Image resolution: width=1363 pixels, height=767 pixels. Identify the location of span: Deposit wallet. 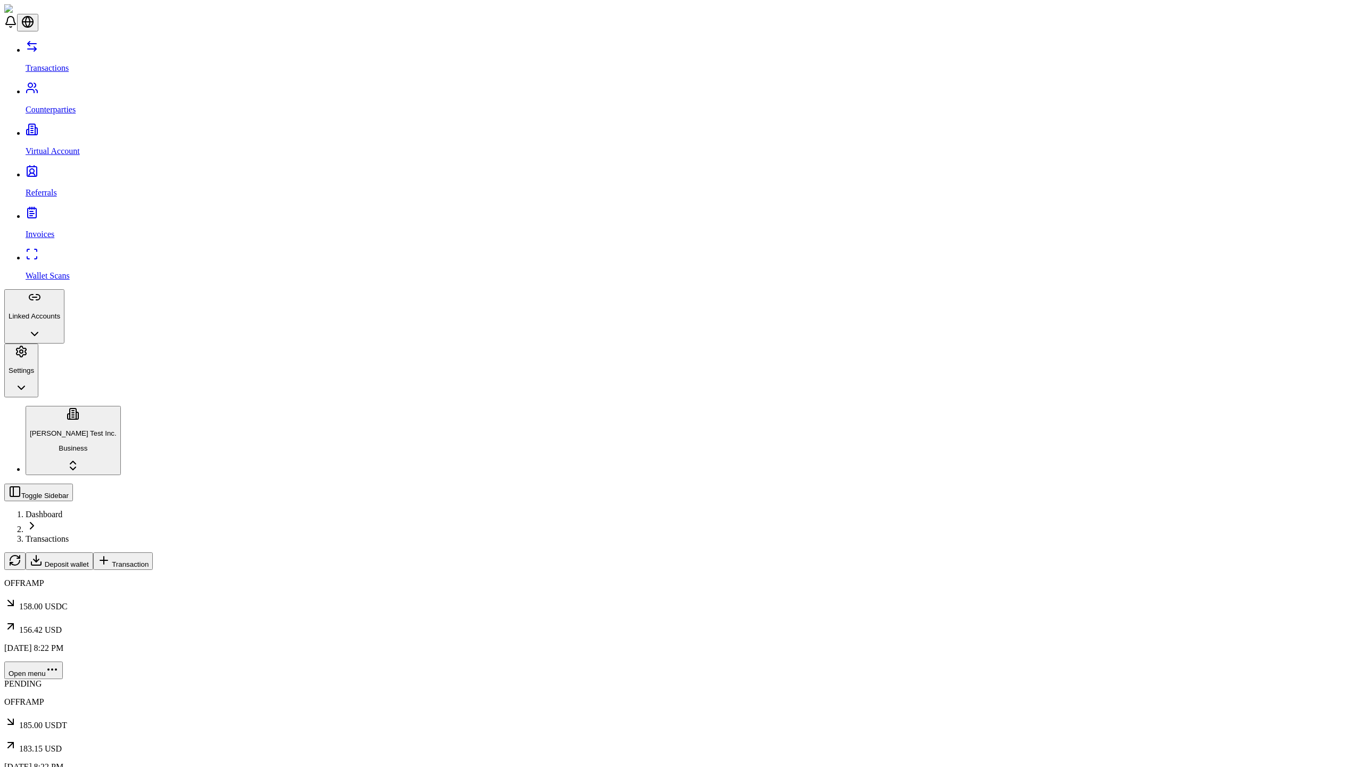
(67, 564).